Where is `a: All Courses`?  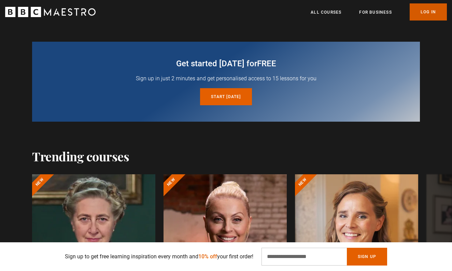
a: All Courses is located at coordinates (326, 12).